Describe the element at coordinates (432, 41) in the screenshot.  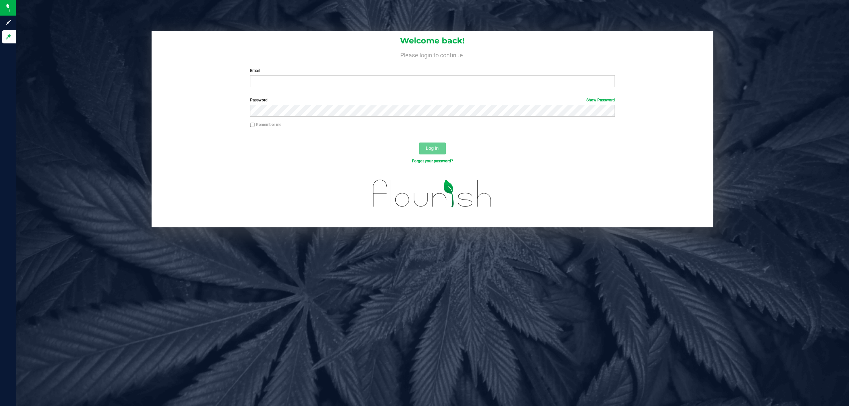
I see `h1: Welcome back!` at that location.